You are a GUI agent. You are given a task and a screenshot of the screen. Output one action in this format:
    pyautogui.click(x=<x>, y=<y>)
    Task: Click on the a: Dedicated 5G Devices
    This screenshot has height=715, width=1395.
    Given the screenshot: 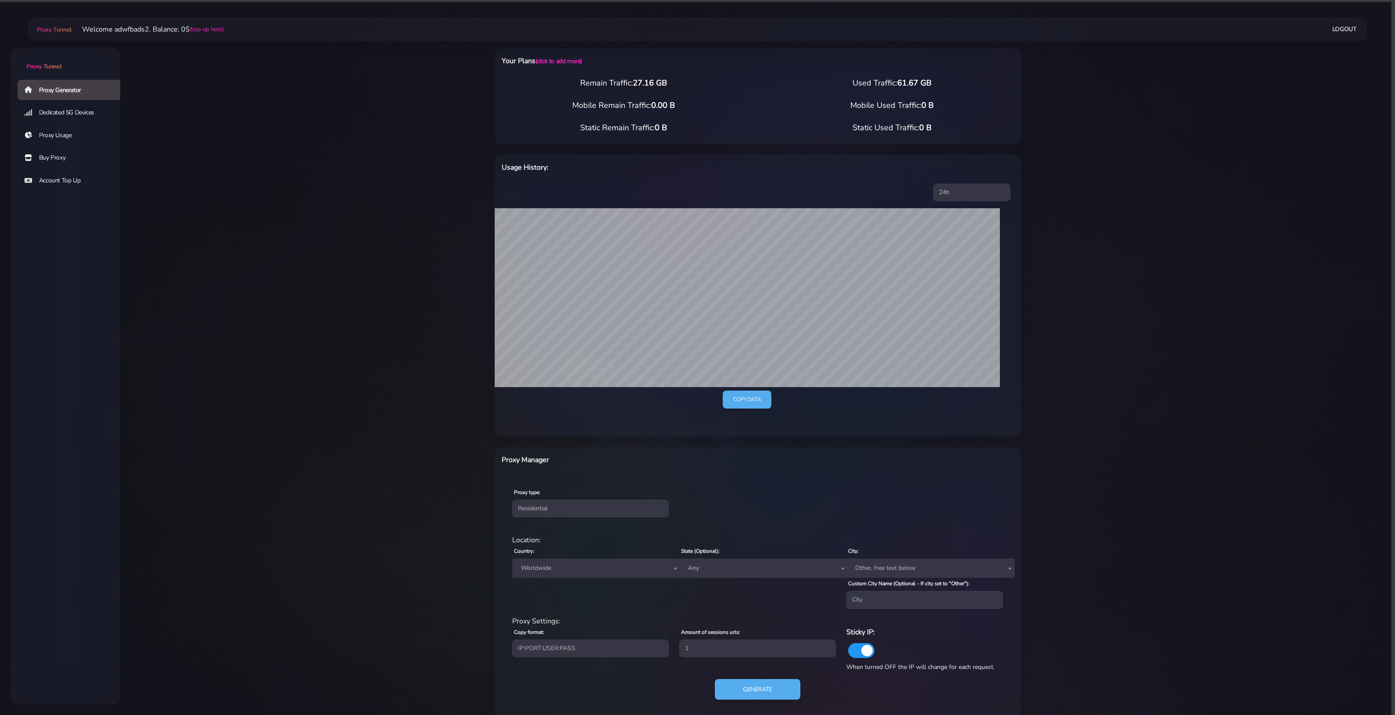 What is the action you would take?
    pyautogui.click(x=72, y=113)
    